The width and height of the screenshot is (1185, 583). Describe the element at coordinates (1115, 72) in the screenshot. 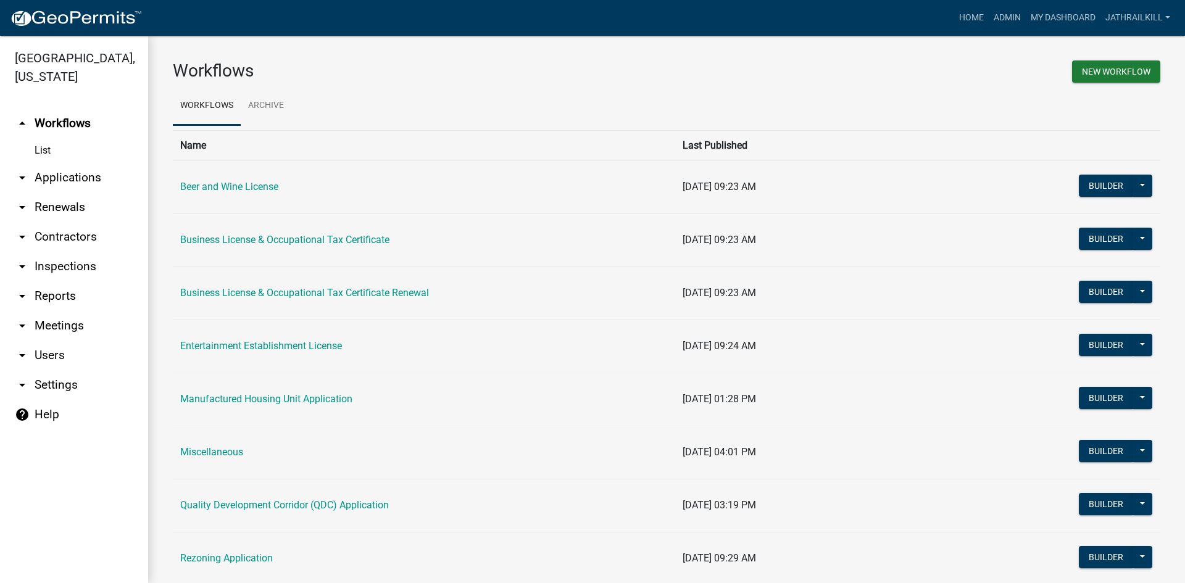

I see `button: New Workflow` at that location.